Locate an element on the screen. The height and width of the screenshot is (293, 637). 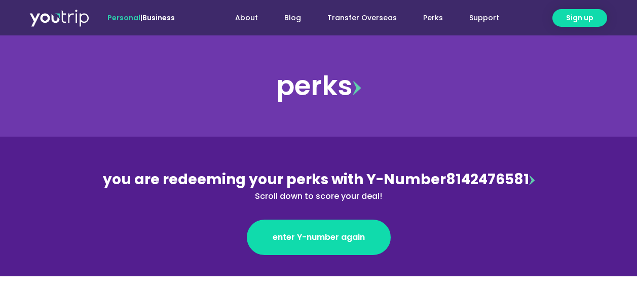
span: you are redeeming your perks with Y-Number is located at coordinates (274, 179).